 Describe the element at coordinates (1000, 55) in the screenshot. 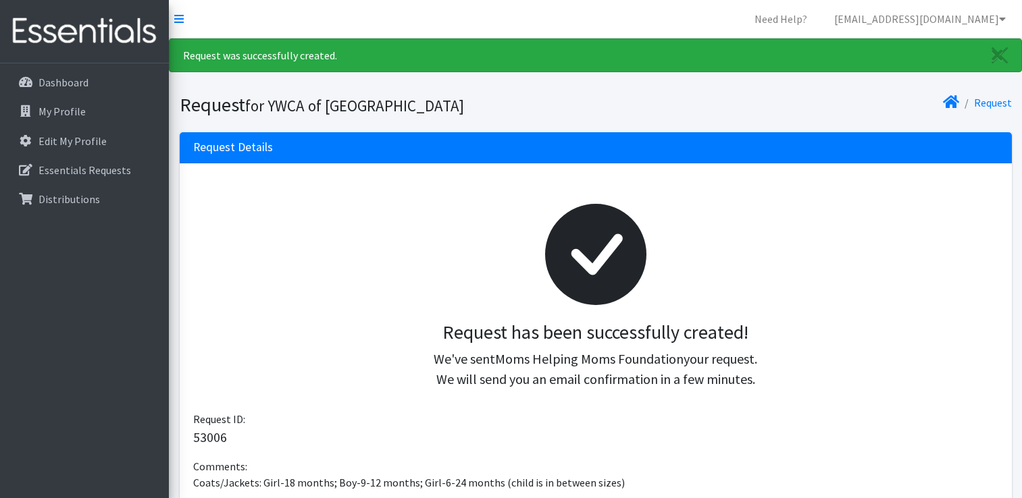

I see `a: Close` at that location.